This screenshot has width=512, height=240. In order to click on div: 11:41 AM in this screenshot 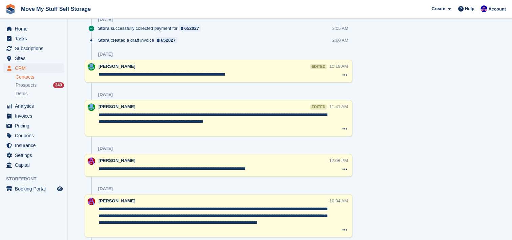, I will do `click(339, 106)`.